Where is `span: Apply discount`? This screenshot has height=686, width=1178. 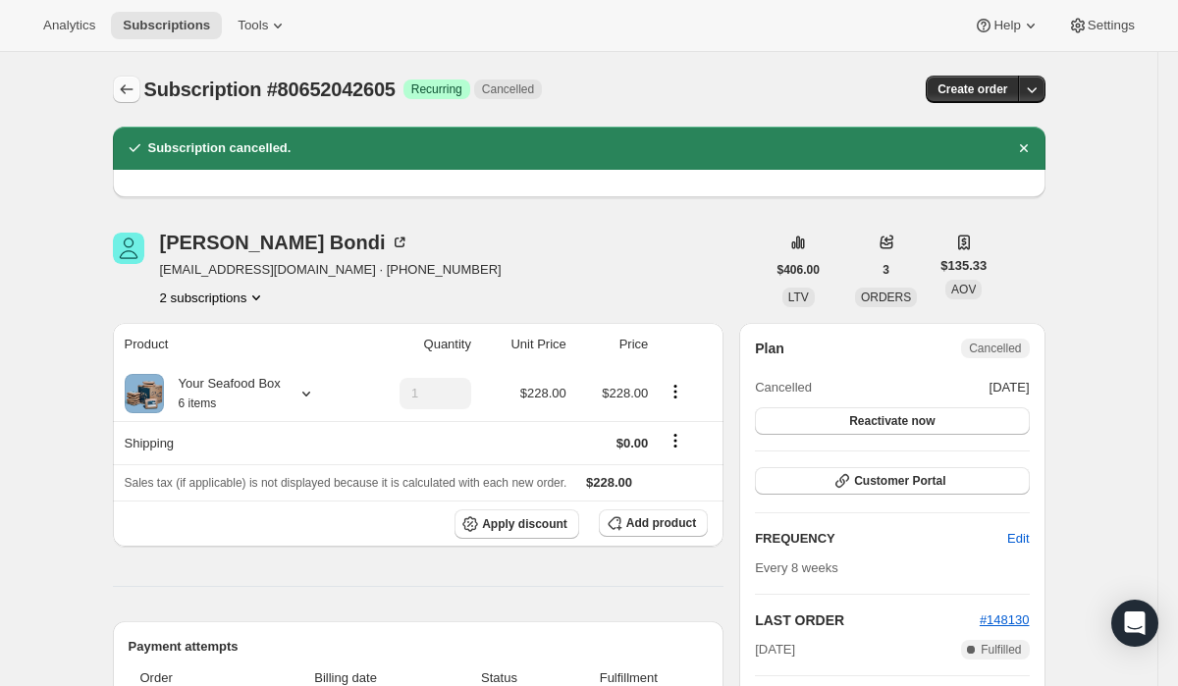
span: Apply discount is located at coordinates (524, 524).